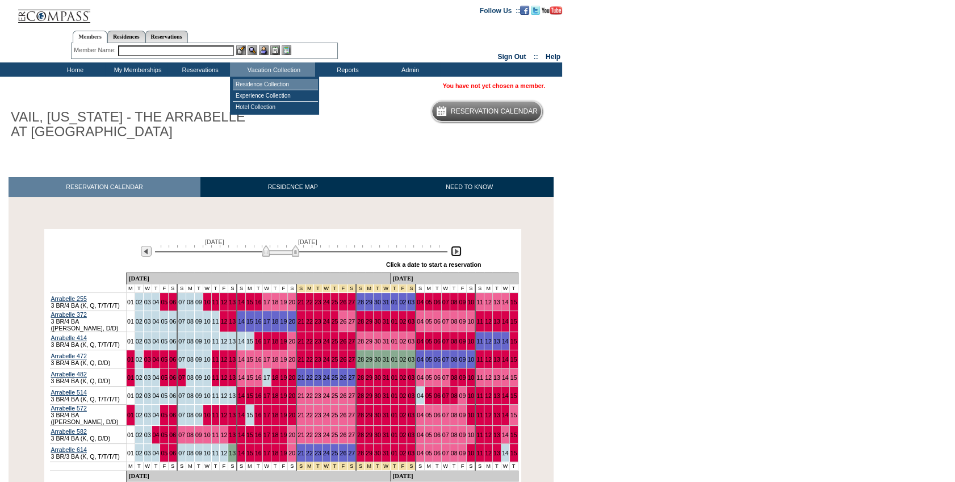 This screenshot has height=482, width=955. I want to click on a: Members, so click(90, 37).